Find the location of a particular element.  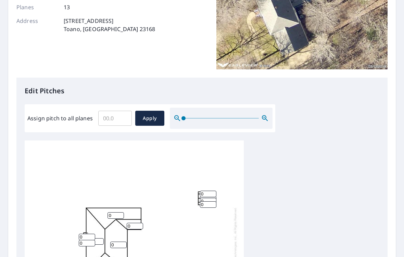

input: 00.0 is located at coordinates (115, 118).